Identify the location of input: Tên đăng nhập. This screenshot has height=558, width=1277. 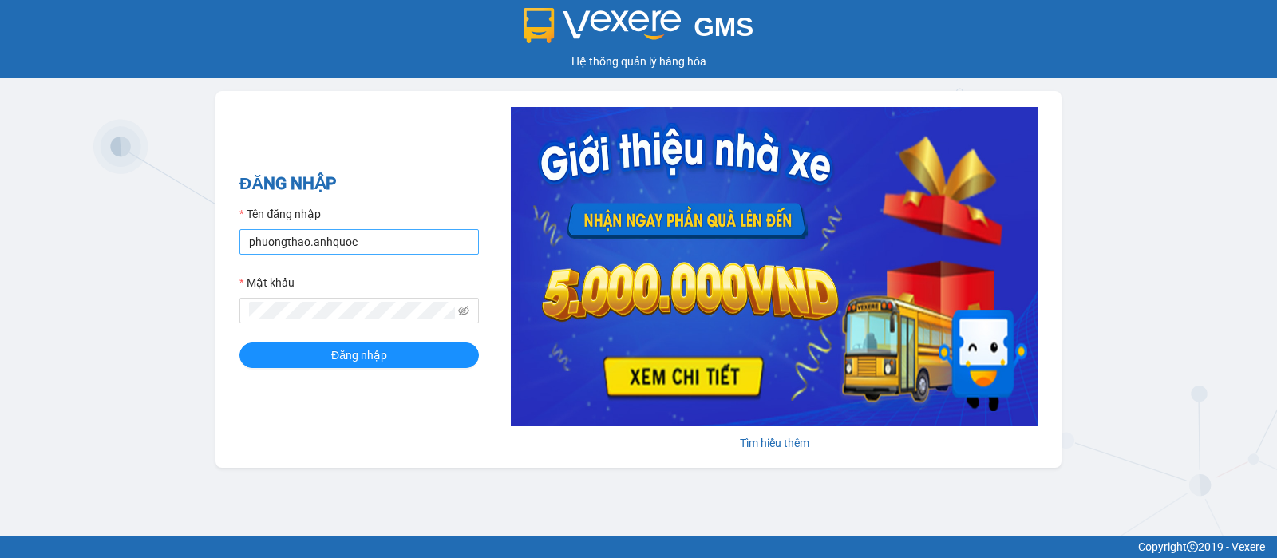
(359, 242).